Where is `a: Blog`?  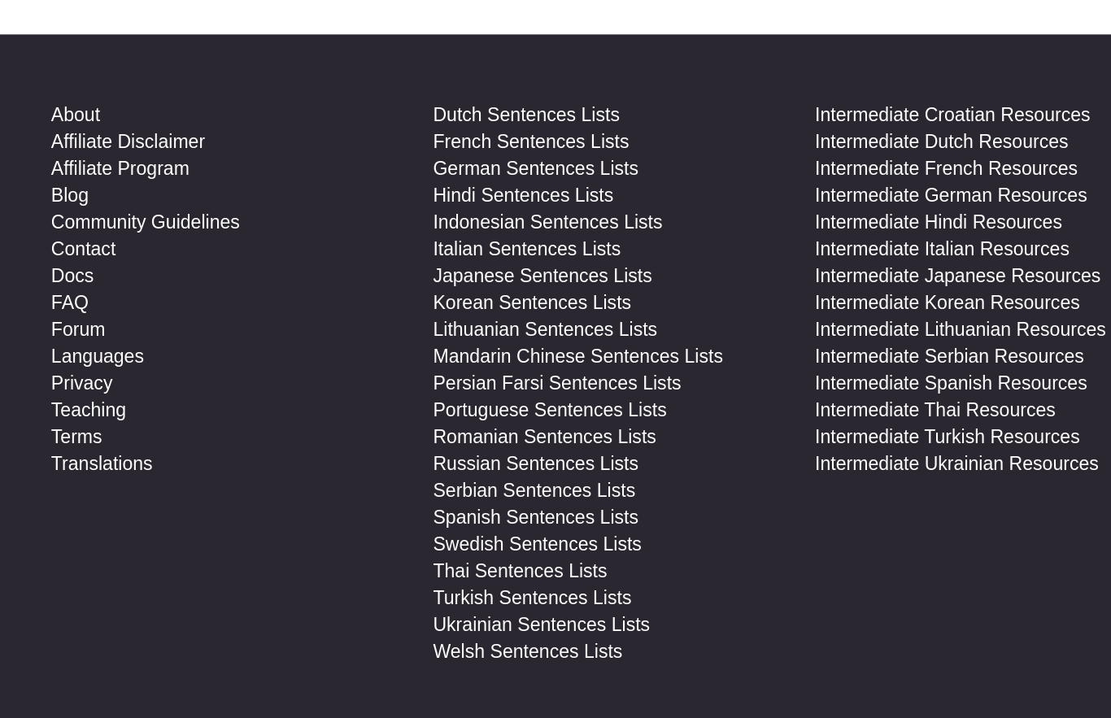
a: Blog is located at coordinates (335, 279).